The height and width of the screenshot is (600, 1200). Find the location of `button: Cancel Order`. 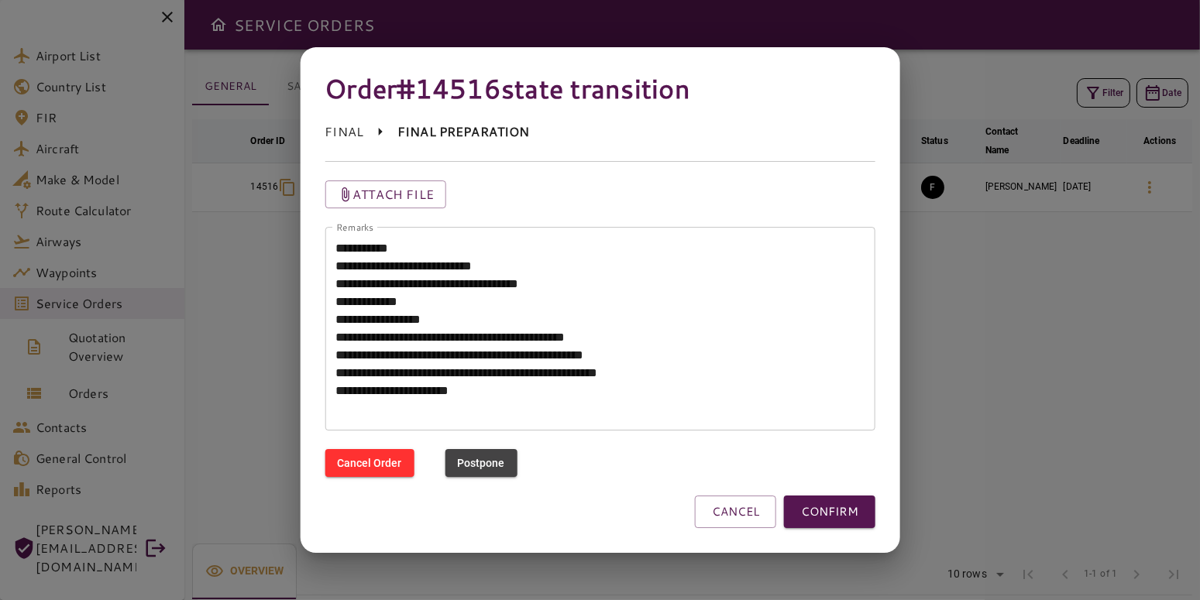

button: Cancel Order is located at coordinates (369, 463).